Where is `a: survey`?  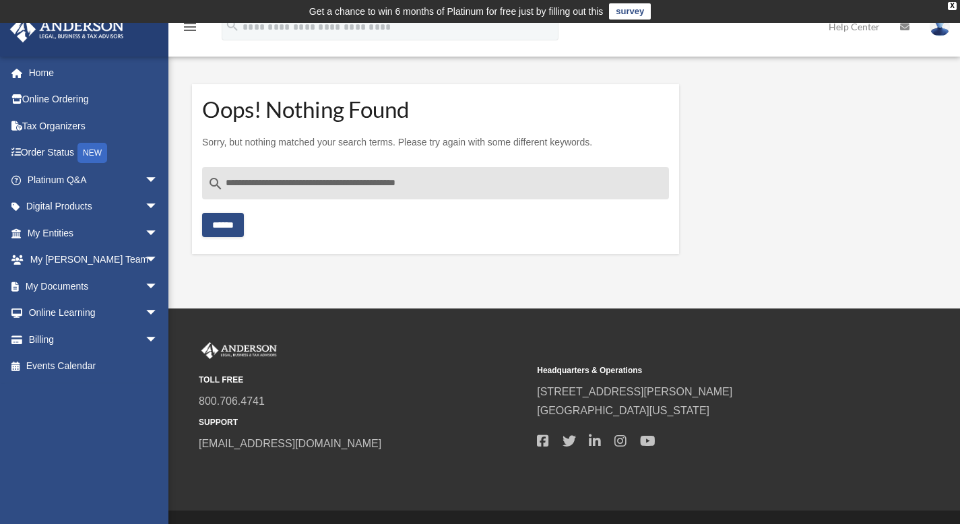 a: survey is located at coordinates (630, 11).